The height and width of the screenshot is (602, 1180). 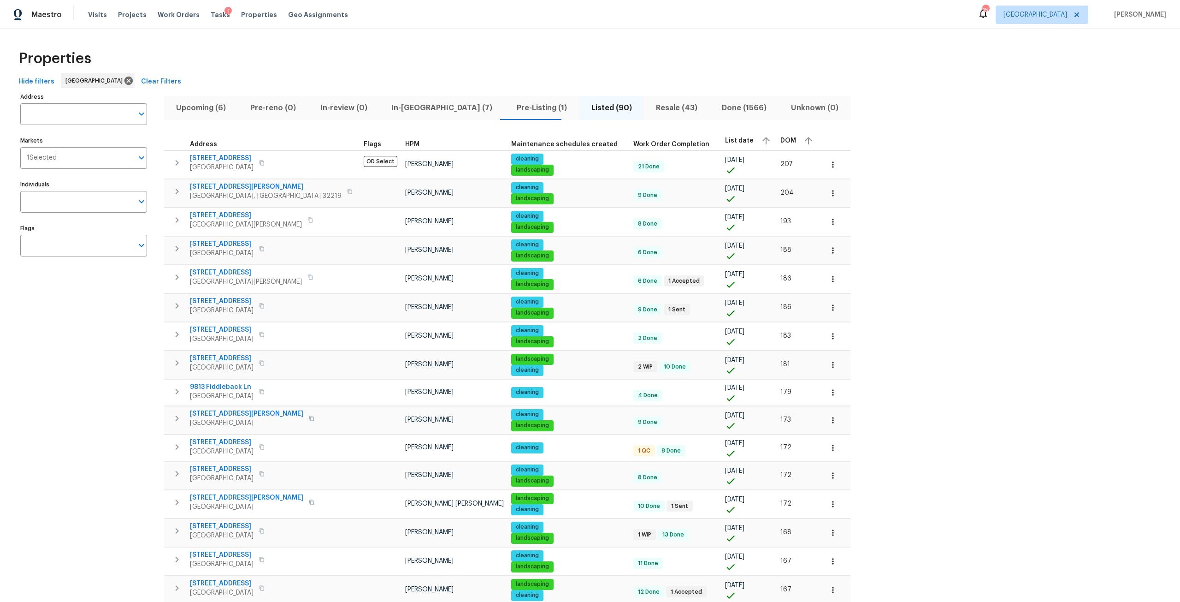 What do you see at coordinates (83, 228) in the screenshot?
I see `label: Flags` at bounding box center [83, 228].